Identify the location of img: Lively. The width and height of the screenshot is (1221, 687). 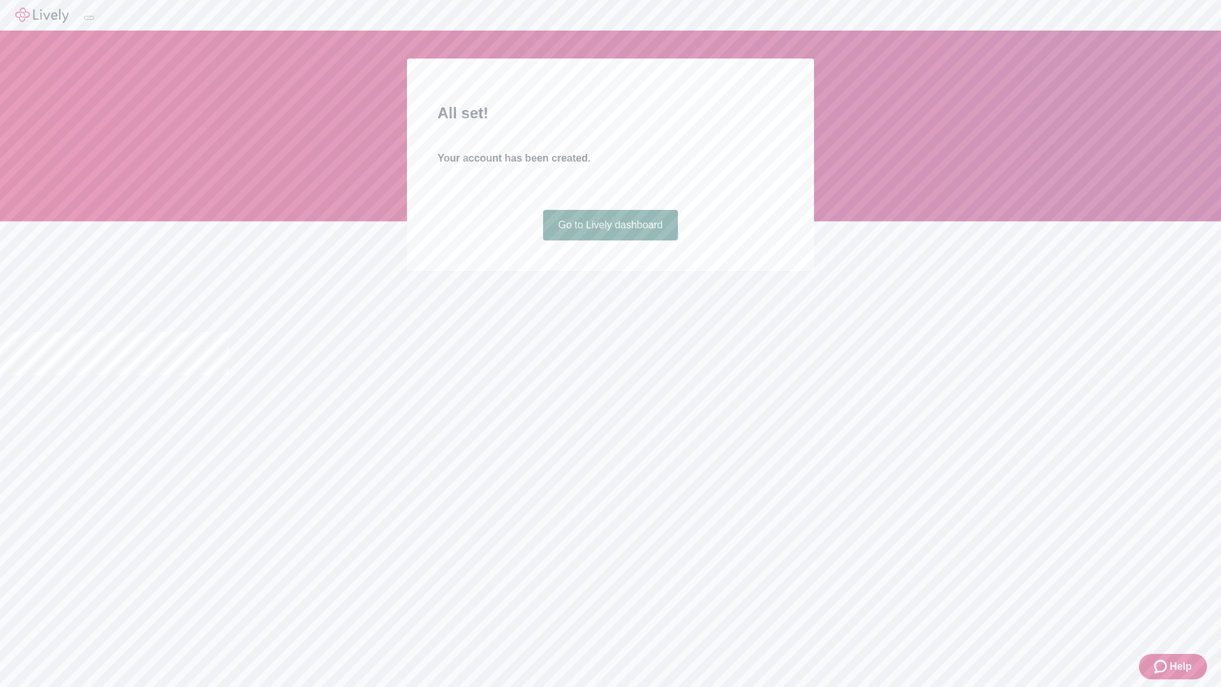
(42, 15).